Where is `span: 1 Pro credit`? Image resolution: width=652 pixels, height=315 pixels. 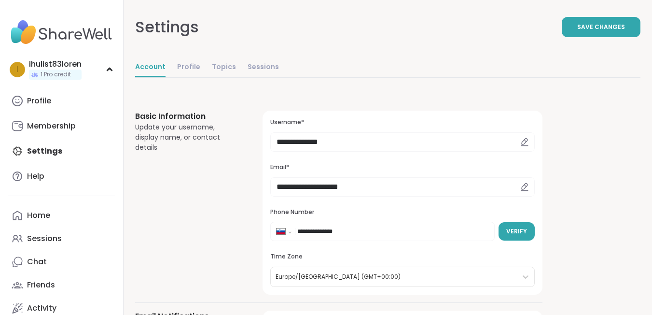 span: 1 Pro credit is located at coordinates (56, 74).